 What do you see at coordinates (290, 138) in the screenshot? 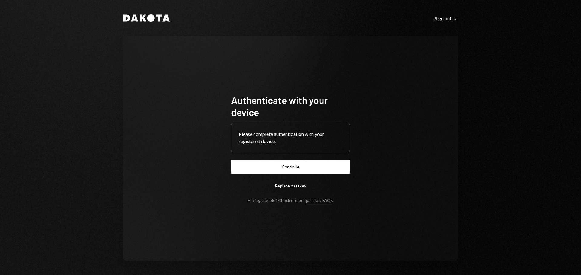
I see `div: Please complete authentication with your registered device.` at bounding box center [290, 138].